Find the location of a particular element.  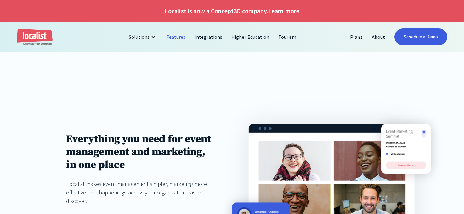

a: Plans is located at coordinates (356, 37).